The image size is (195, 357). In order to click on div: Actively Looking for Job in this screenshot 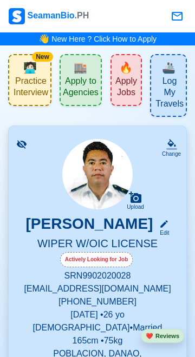, I will do `click(96, 260)`.